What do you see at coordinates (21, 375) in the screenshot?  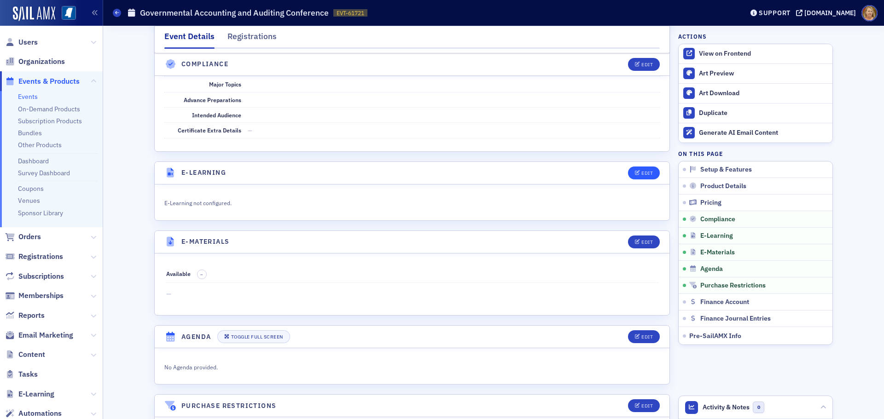 I see `a: Tasks` at bounding box center [21, 375].